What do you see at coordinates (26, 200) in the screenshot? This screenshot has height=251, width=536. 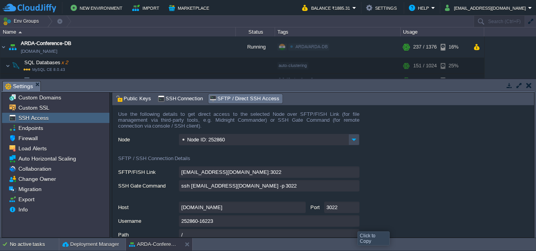 I see `span: Export` at bounding box center [26, 200].